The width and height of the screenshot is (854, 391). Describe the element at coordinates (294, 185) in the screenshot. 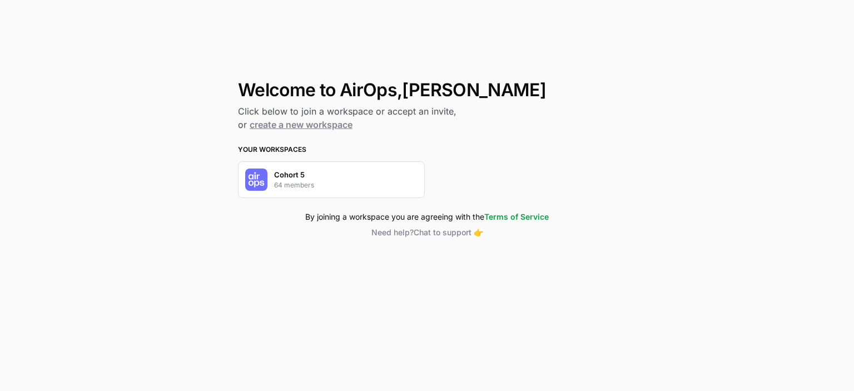

I see `p: 64 members` at that location.